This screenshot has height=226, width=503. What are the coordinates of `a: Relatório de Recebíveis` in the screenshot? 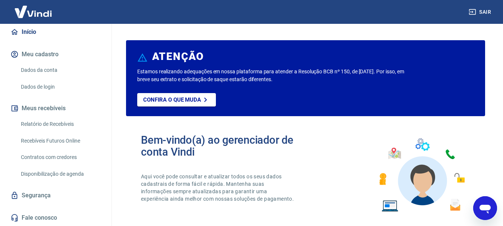 It's located at (60, 124).